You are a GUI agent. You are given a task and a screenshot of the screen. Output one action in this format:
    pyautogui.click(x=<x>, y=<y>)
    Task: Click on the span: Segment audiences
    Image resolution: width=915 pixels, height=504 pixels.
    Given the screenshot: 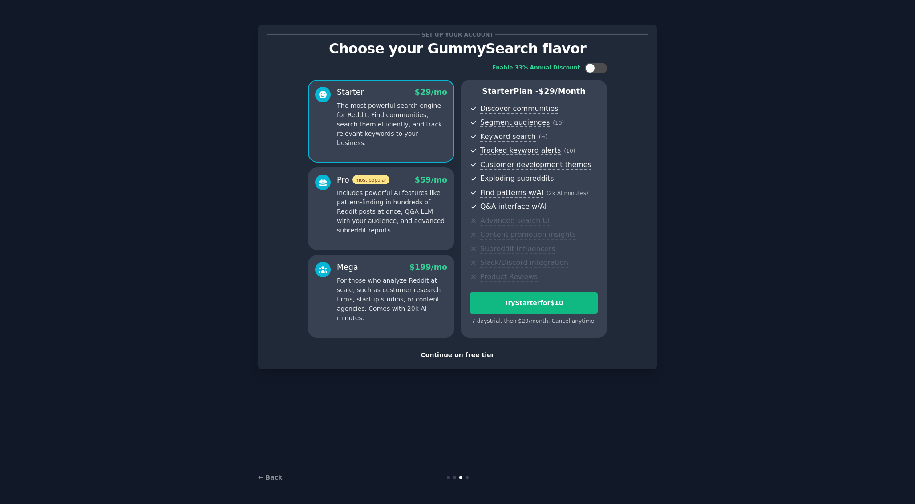 What is the action you would take?
    pyautogui.click(x=515, y=122)
    